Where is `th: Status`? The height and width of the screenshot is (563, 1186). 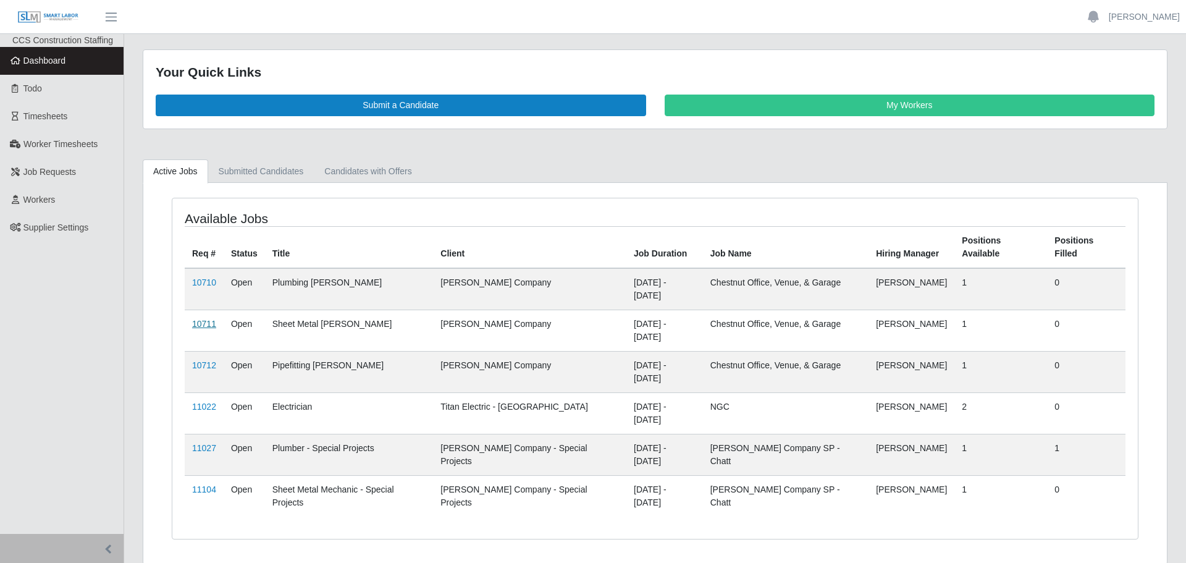 th: Status is located at coordinates (244, 247).